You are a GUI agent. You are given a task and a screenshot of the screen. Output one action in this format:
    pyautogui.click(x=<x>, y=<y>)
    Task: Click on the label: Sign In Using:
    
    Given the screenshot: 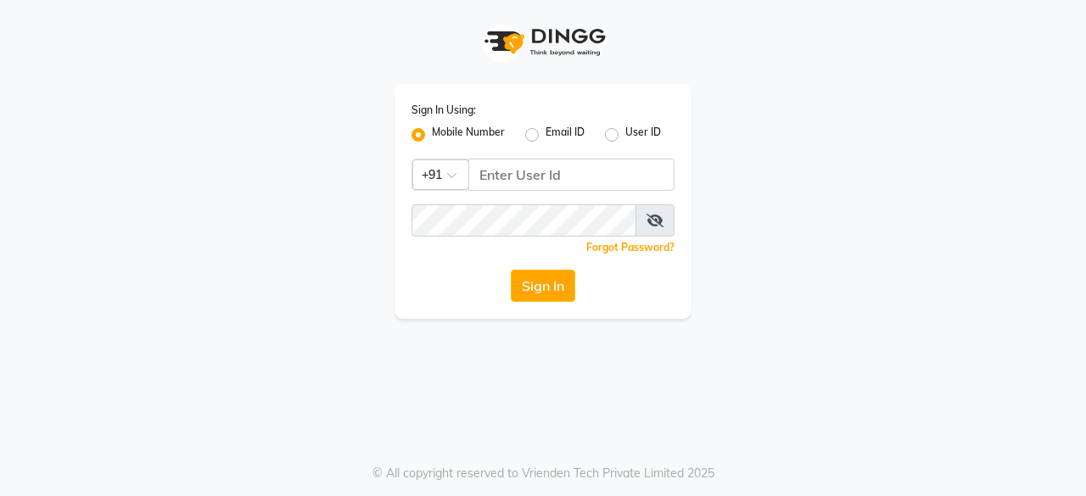 What is the action you would take?
    pyautogui.click(x=444, y=110)
    